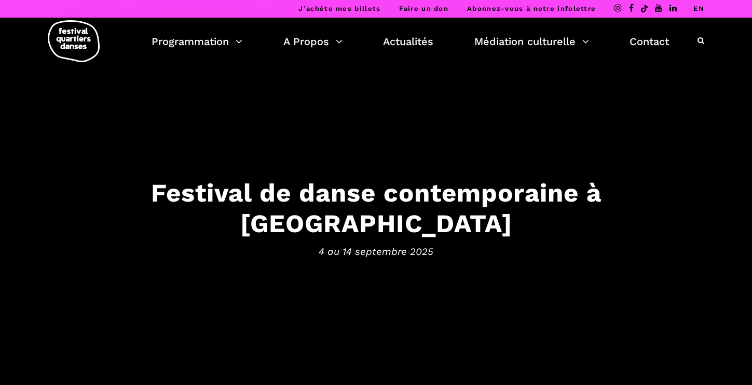  What do you see at coordinates (197, 41) in the screenshot?
I see `a: Programmation` at bounding box center [197, 41].